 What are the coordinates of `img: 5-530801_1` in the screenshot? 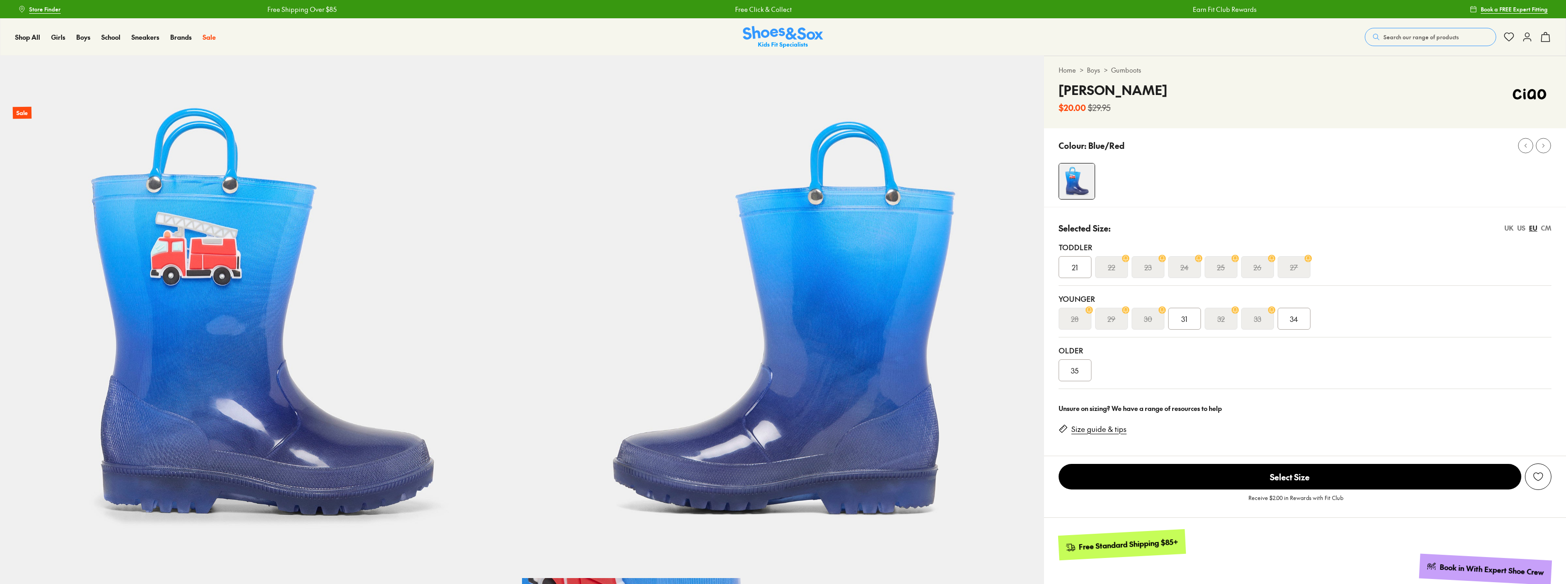 It's located at (783, 317).